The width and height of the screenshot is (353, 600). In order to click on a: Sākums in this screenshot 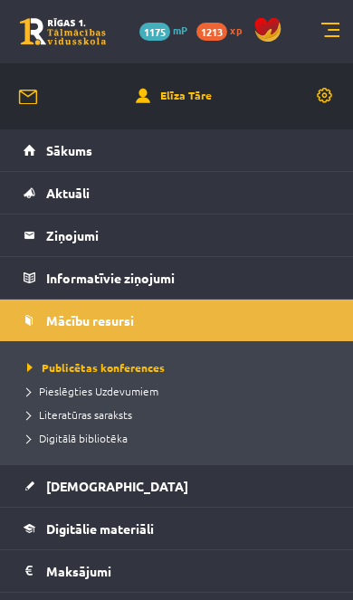, I will do `click(176, 150)`.